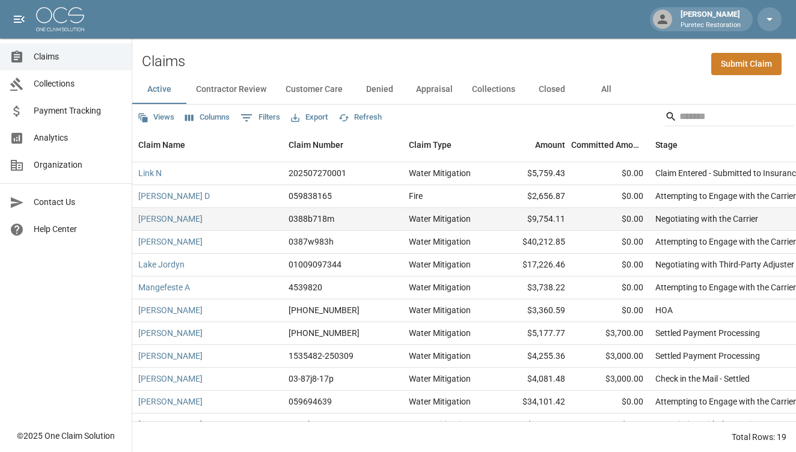  I want to click on div: 03-87j8-17p, so click(311, 379).